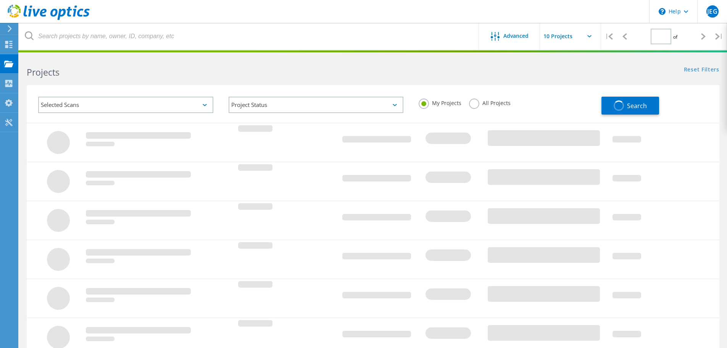 The width and height of the screenshot is (727, 348). I want to click on span: JEG, so click(712, 11).